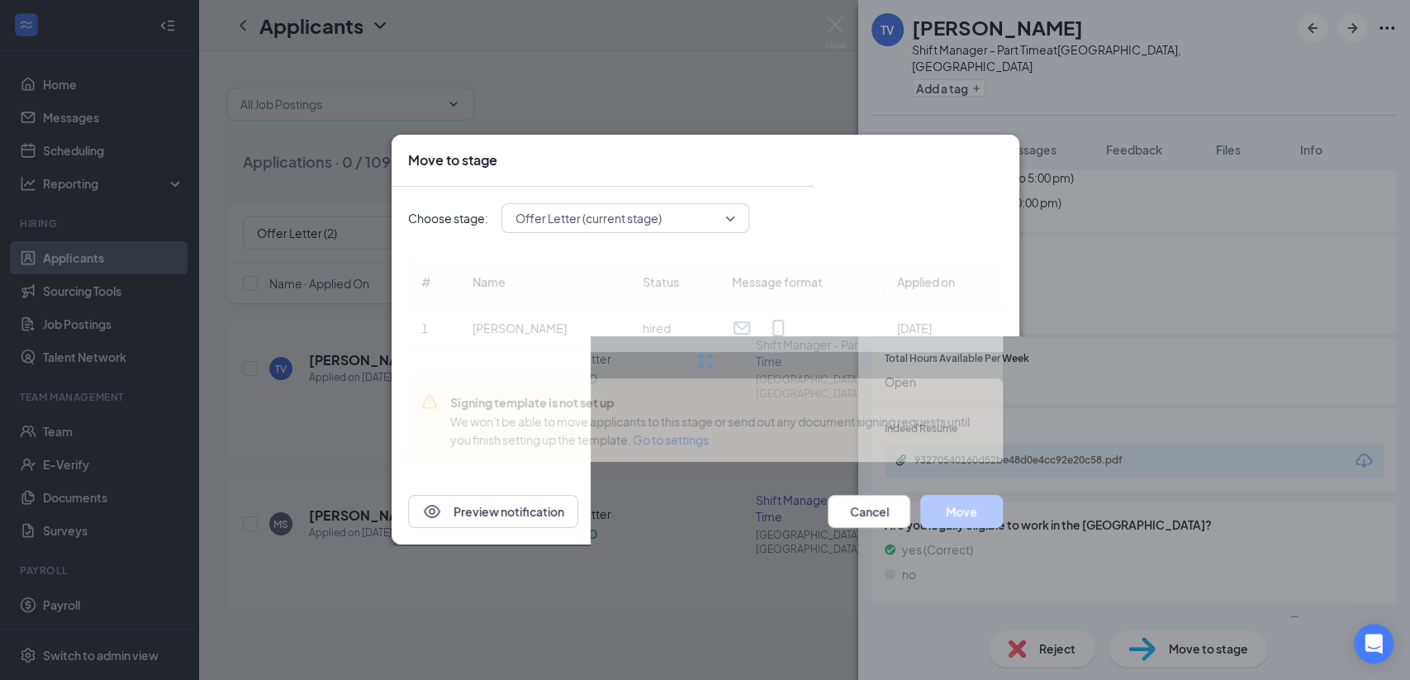  Describe the element at coordinates (1373, 643) in the screenshot. I see `div: Open Intercom Messenger` at that location.